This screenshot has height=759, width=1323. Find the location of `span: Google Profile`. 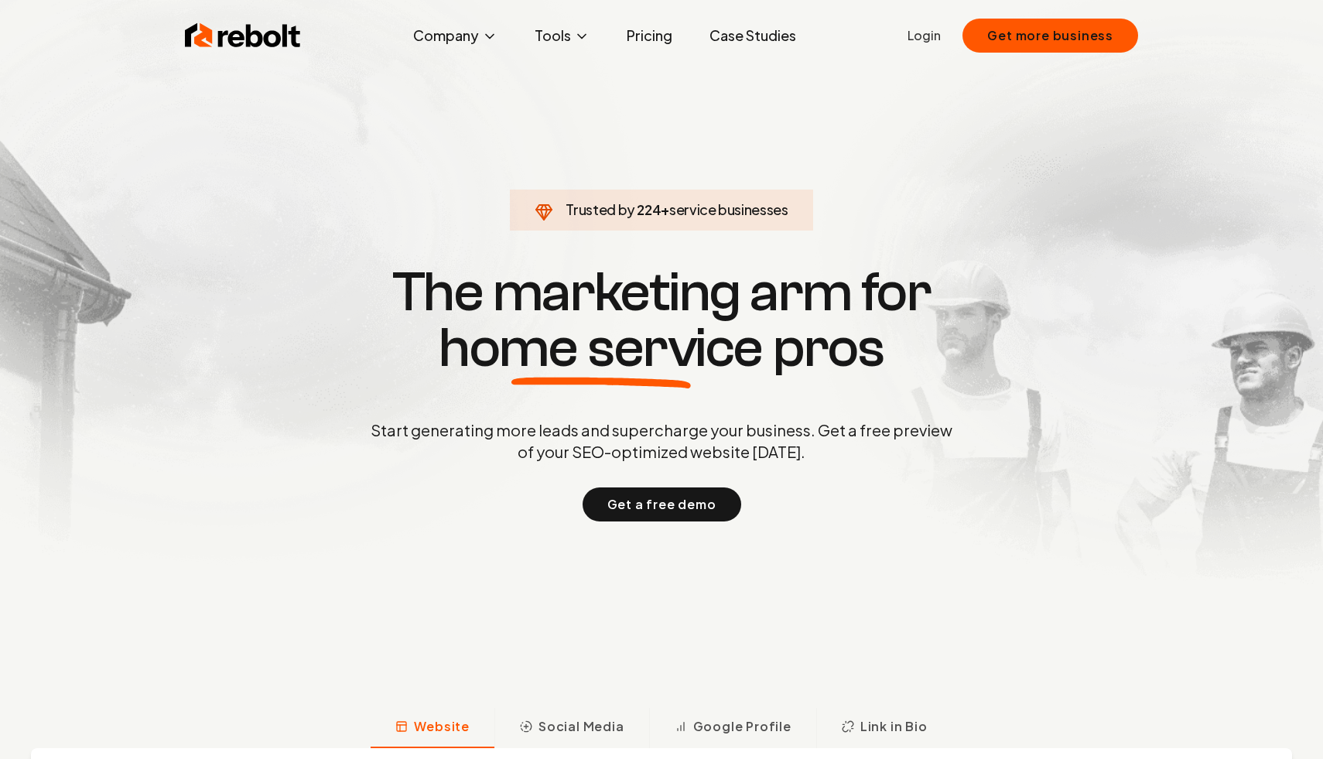

span: Google Profile is located at coordinates (742, 726).